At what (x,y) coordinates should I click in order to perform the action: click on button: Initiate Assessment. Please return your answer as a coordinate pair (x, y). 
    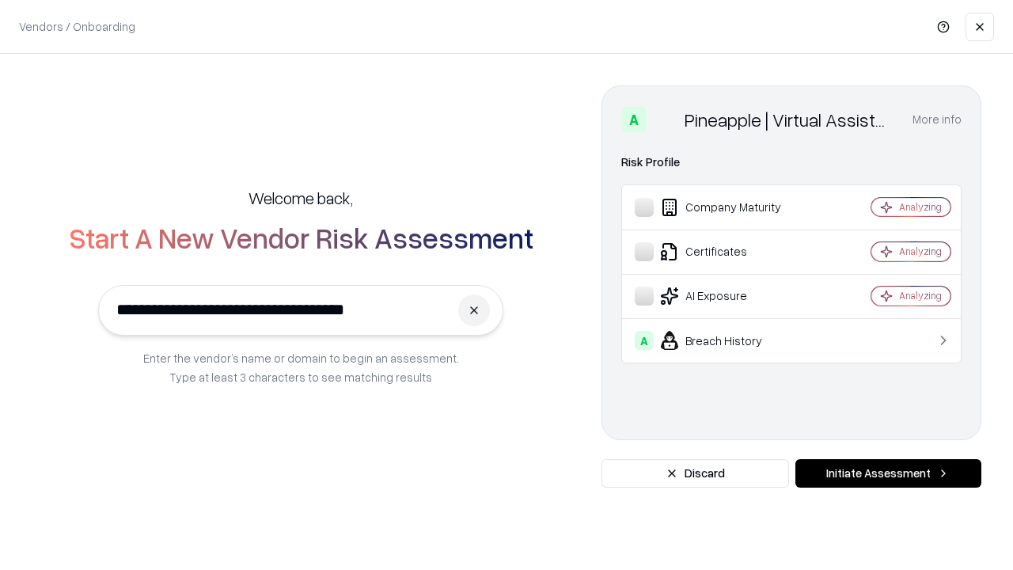
    Looking at the image, I should click on (888, 473).